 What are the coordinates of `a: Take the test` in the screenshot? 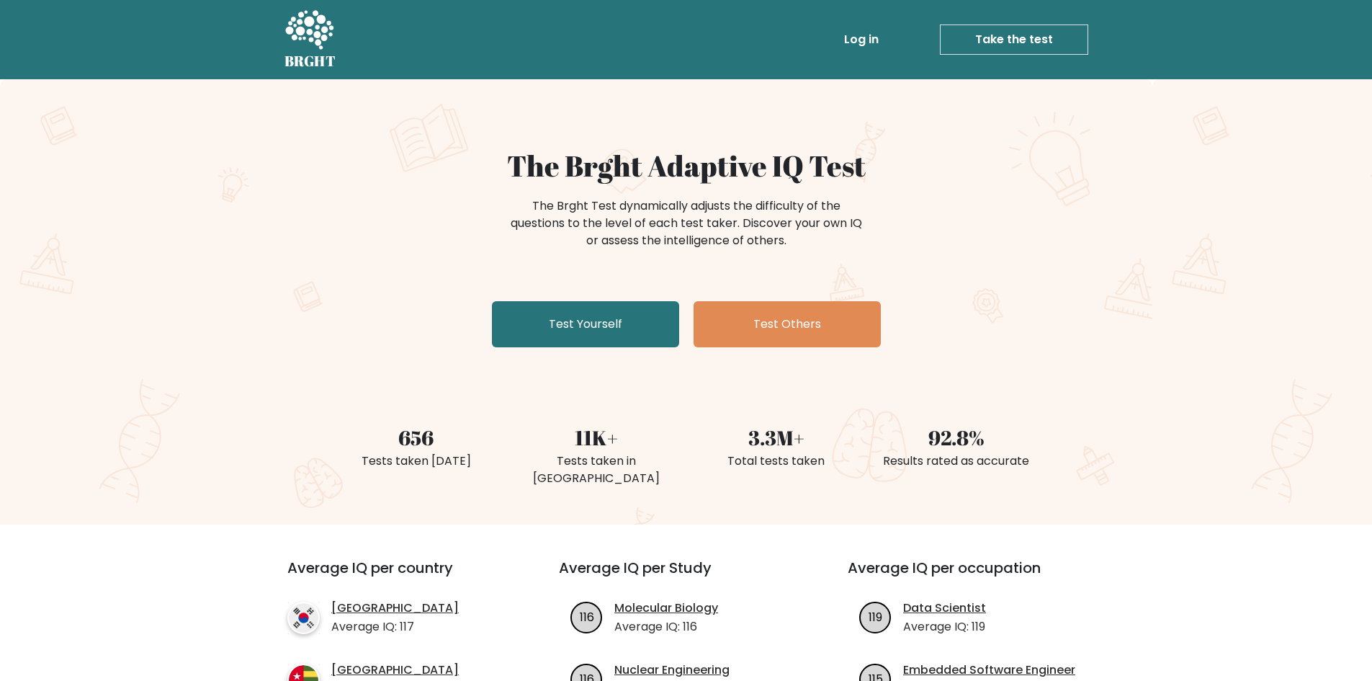 It's located at (1014, 40).